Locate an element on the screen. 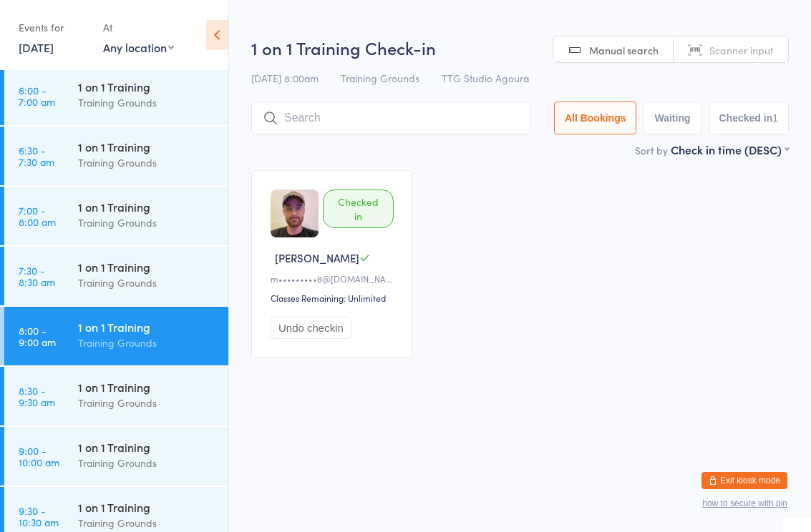 The image size is (811, 532). button: how to secure with pin is located at coordinates (744, 504).